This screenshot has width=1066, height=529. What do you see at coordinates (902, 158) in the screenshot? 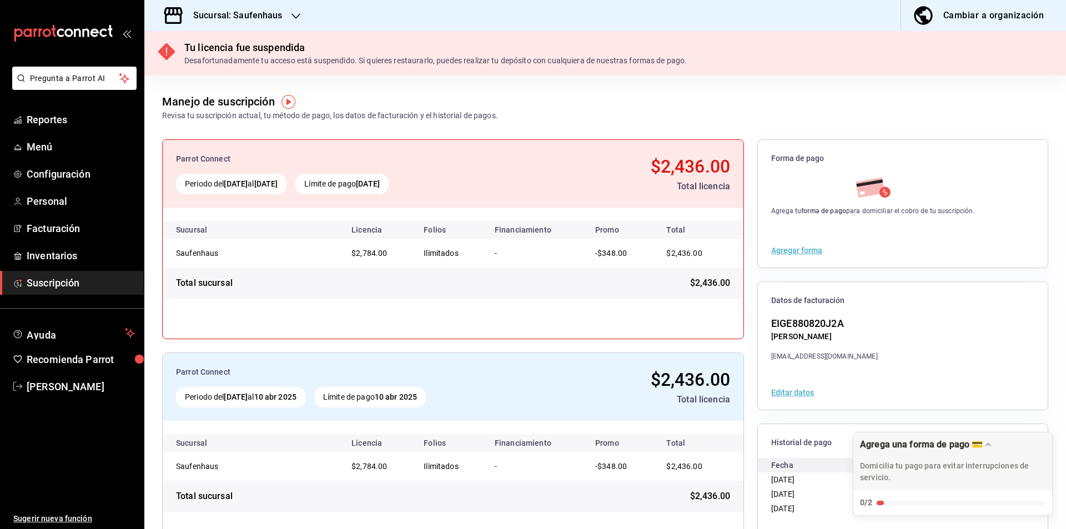
I see `span: Forma de pago` at bounding box center [902, 158].